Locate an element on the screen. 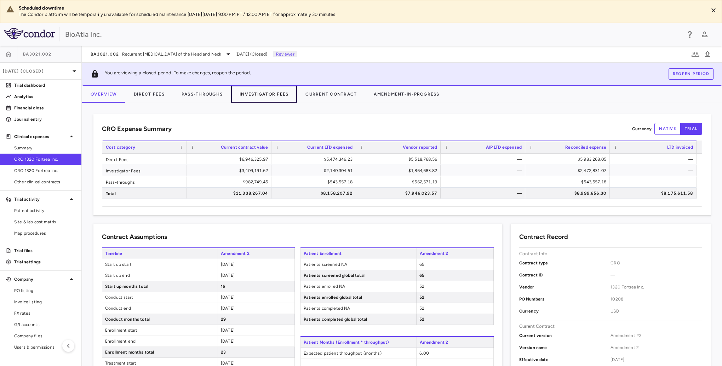 The width and height of the screenshot is (722, 366). span: G/l accounts is located at coordinates (45, 324).